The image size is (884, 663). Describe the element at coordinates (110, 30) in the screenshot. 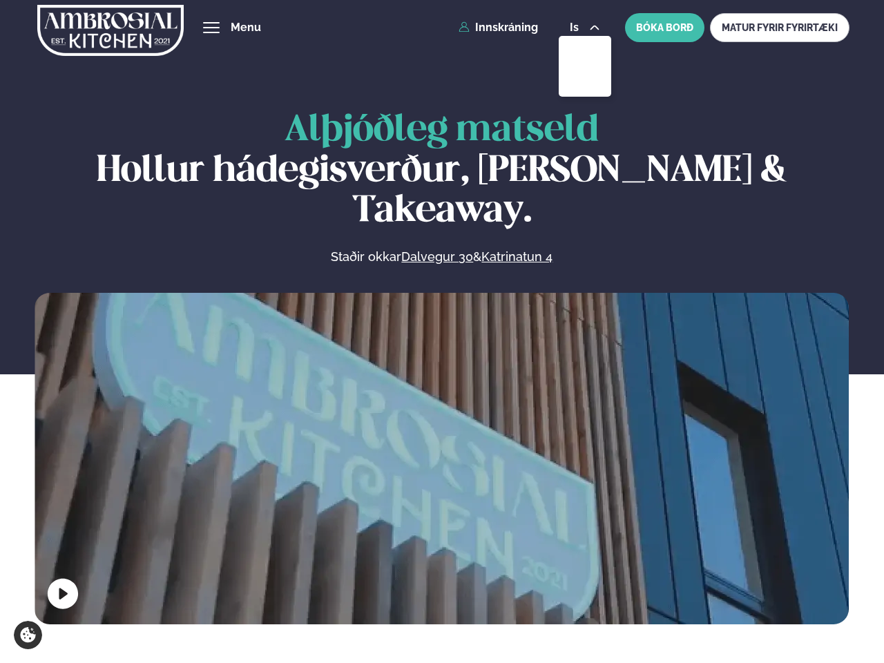

I see `img: logo` at that location.